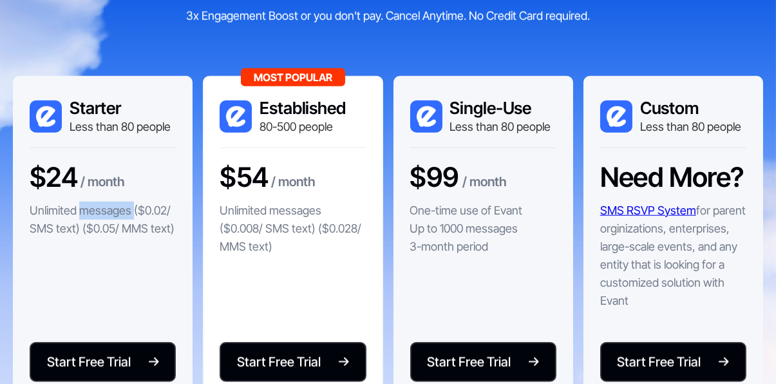 The image size is (776, 384). Describe the element at coordinates (673, 256) in the screenshot. I see `p: for parent orginizations, enterprises, large-scale events, and any entity that is looking for a c...` at that location.